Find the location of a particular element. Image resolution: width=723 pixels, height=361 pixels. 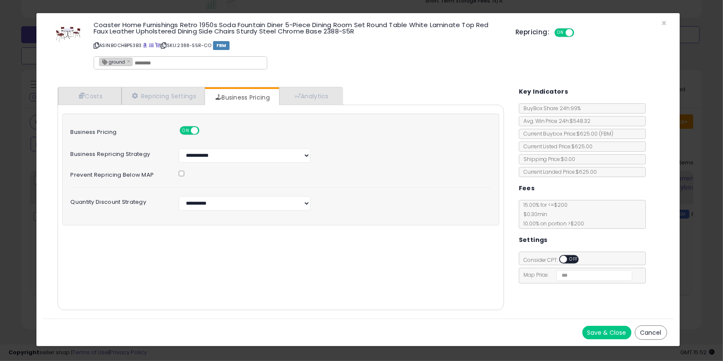

span: ground is located at coordinates (112, 61).